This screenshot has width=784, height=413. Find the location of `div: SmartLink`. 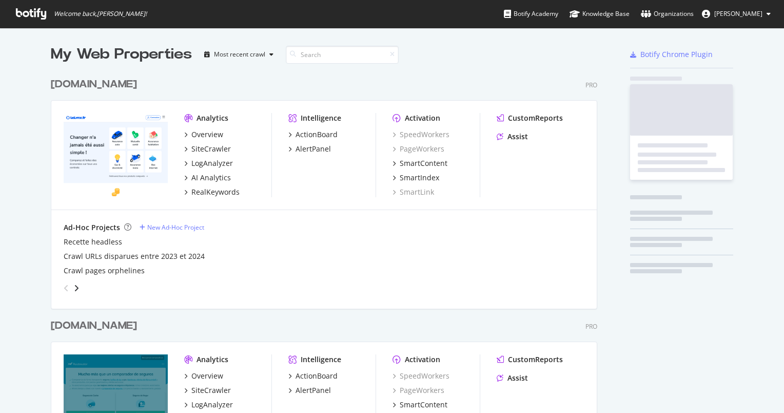

div: SmartLink is located at coordinates (413, 192).